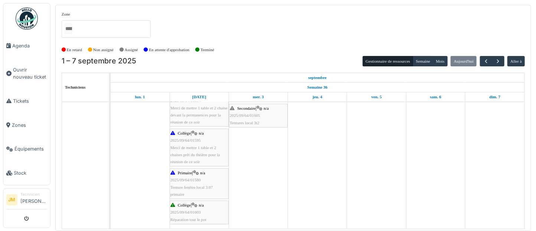  Describe the element at coordinates (74, 50) in the screenshot. I see `label: En retard` at that location.